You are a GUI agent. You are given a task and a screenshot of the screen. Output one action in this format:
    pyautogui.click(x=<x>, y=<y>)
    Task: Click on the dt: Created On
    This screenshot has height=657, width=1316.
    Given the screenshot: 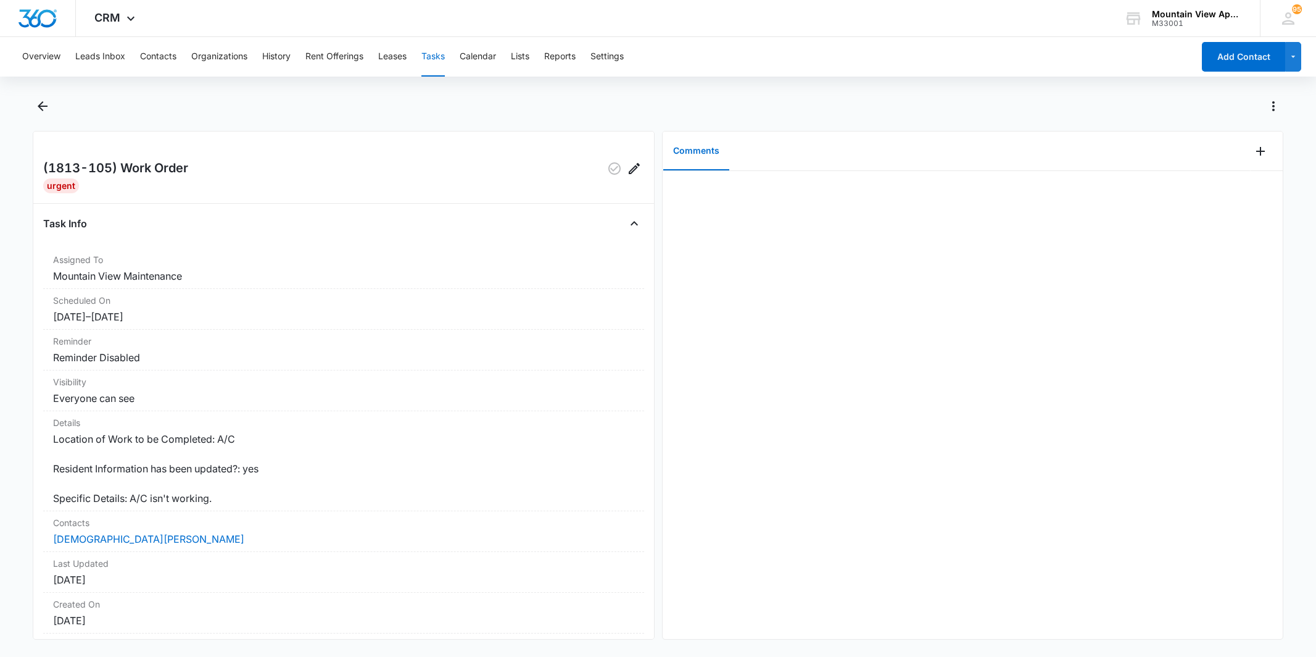 What is the action you would take?
    pyautogui.click(x=343, y=604)
    